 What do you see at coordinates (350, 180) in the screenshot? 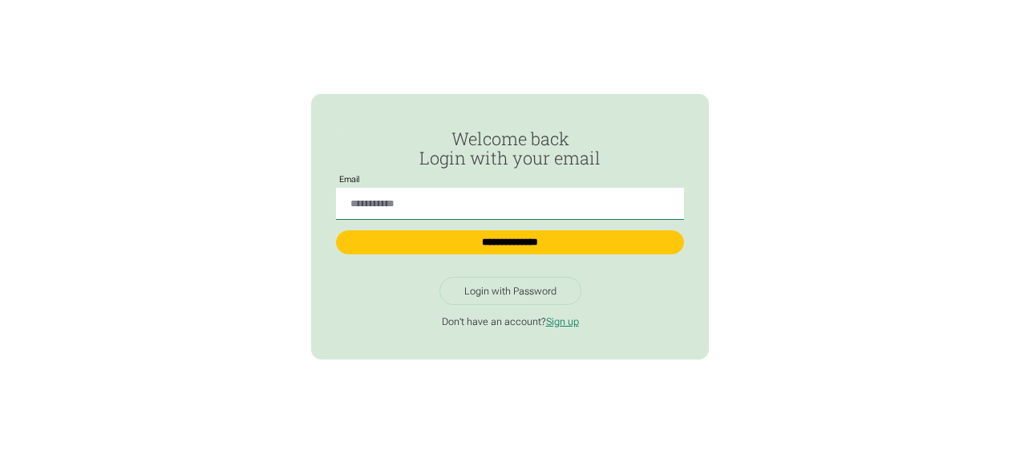
I see `label: Email` at bounding box center [350, 180].